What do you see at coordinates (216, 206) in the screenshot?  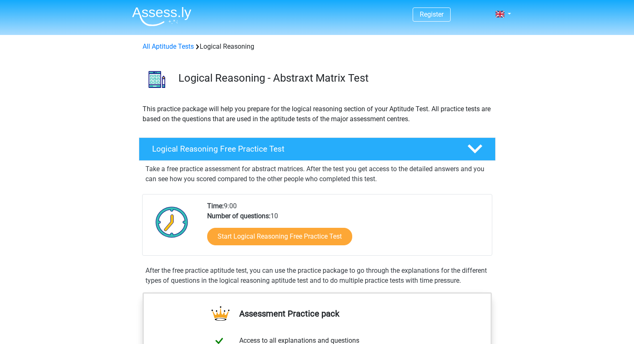 I see `b: Time:` at bounding box center [216, 206].